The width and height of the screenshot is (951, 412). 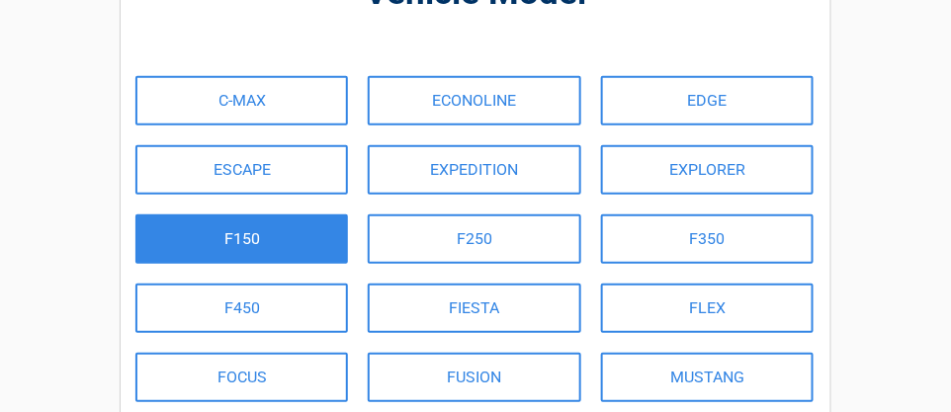 I want to click on a: FOCUS, so click(x=241, y=378).